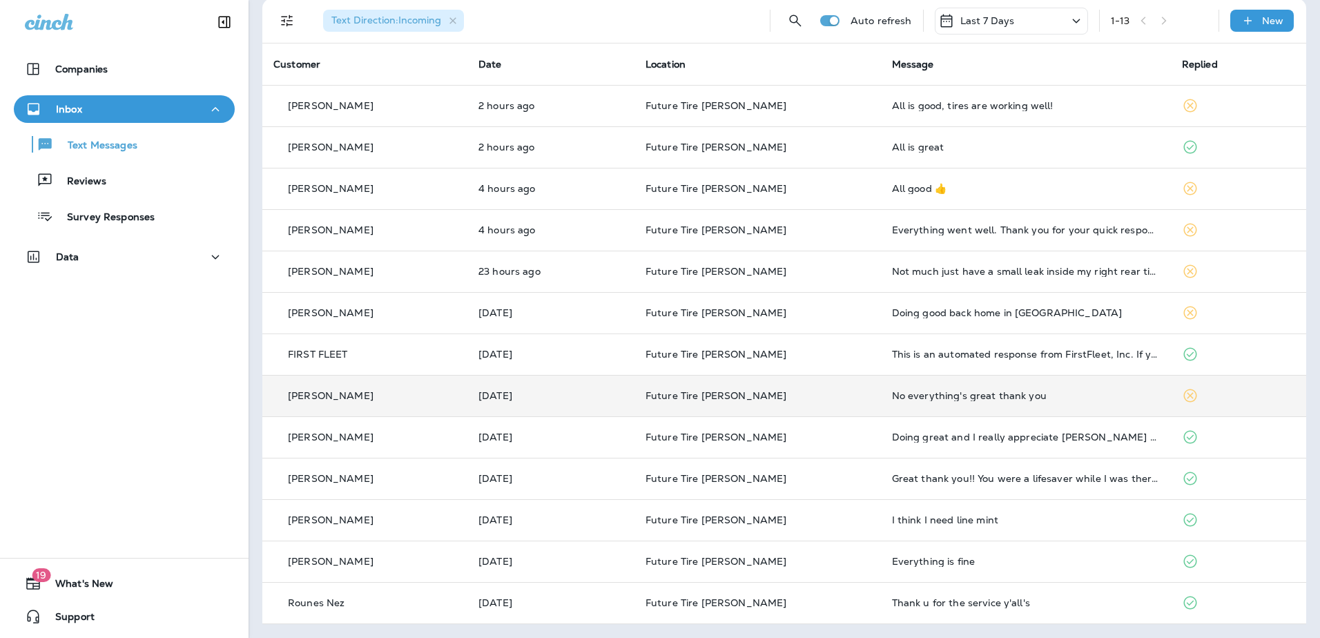 The width and height of the screenshot is (1320, 638). What do you see at coordinates (1026, 189) in the screenshot?
I see `div: All good 👍` at bounding box center [1026, 189].